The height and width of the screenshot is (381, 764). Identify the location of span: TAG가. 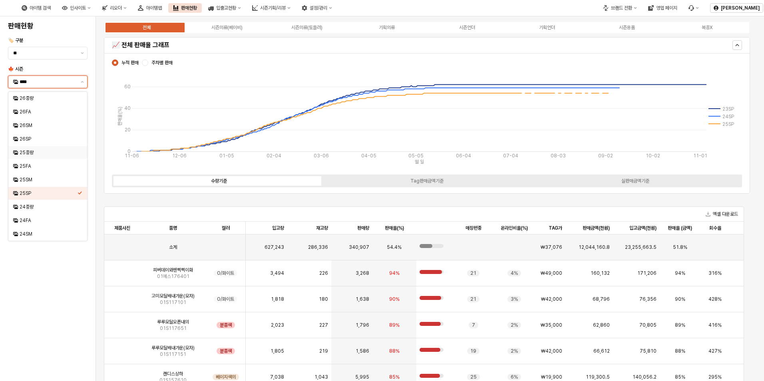
(556, 228).